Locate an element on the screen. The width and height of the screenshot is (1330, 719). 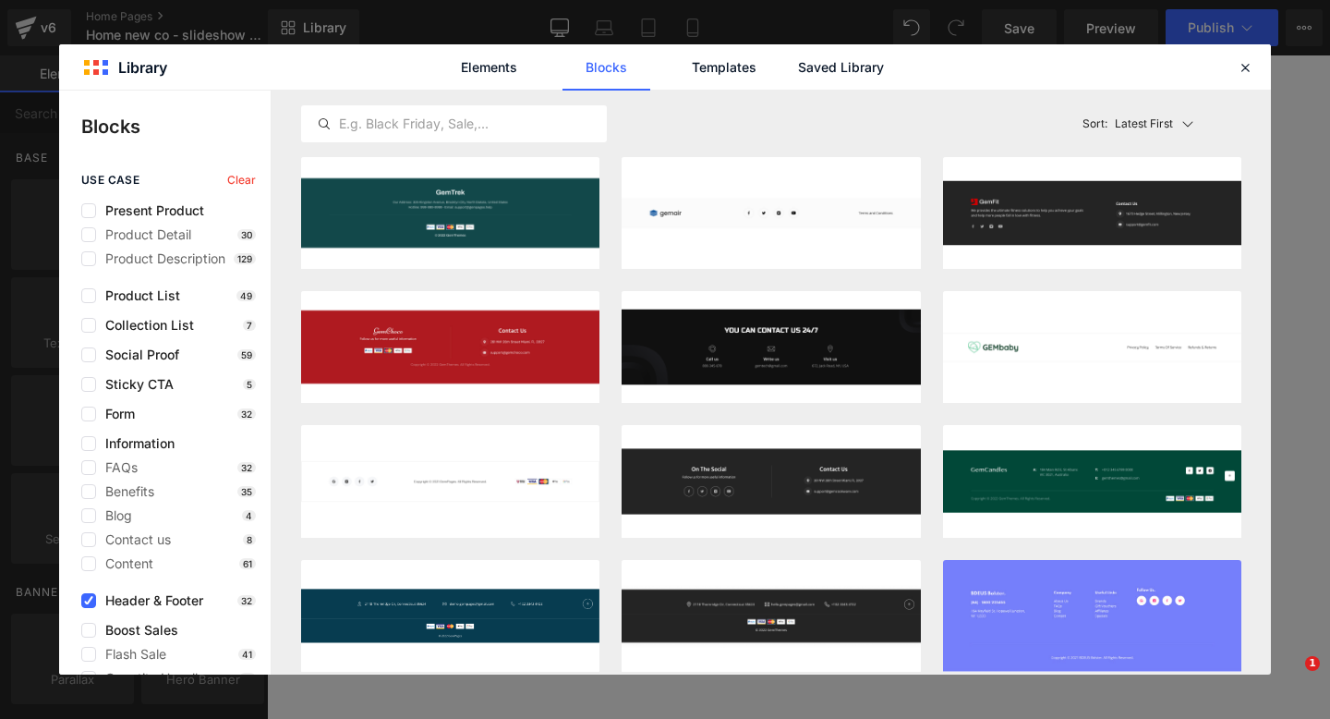
input: E.g. Black Friday, Sale,... is located at coordinates (454, 124).